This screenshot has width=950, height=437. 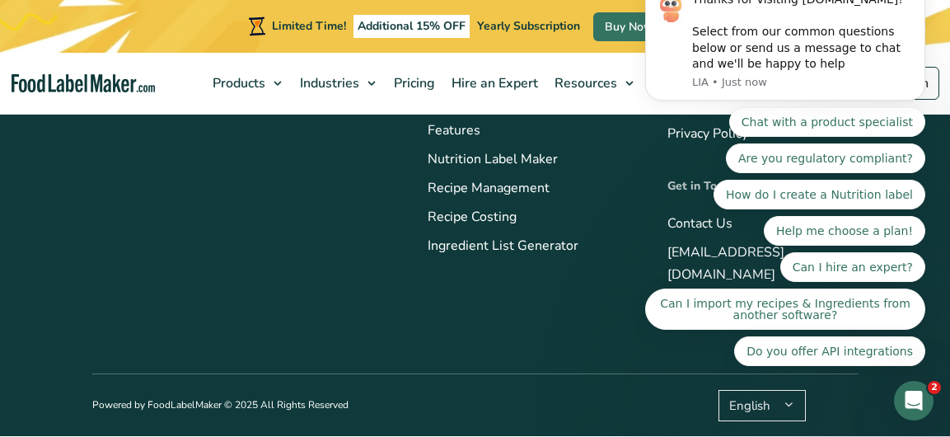 I want to click on a: Recipe Costing, so click(x=472, y=218).